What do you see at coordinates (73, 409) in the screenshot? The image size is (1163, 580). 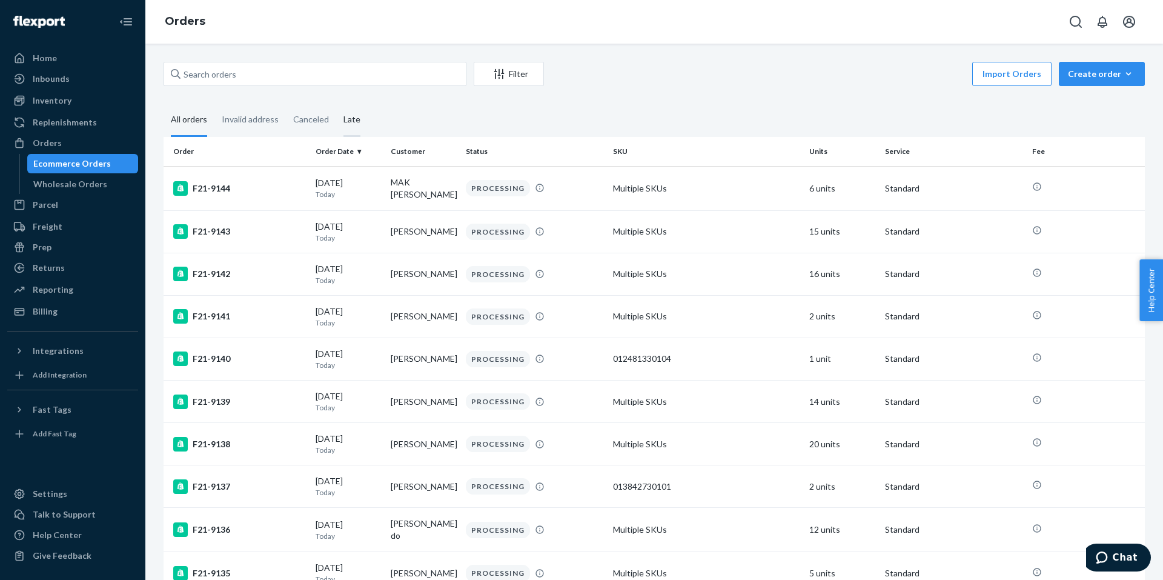 I see `button: Fast Tags` at bounding box center [73, 409].